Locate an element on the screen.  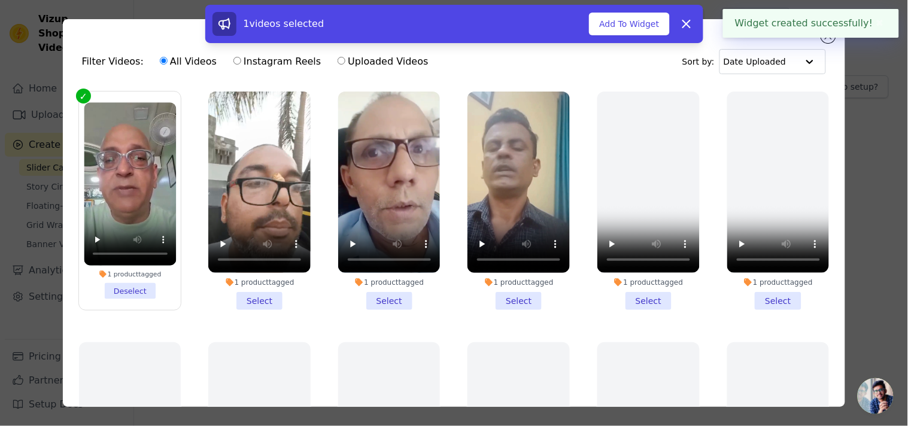
button: Close is located at coordinates (880, 23).